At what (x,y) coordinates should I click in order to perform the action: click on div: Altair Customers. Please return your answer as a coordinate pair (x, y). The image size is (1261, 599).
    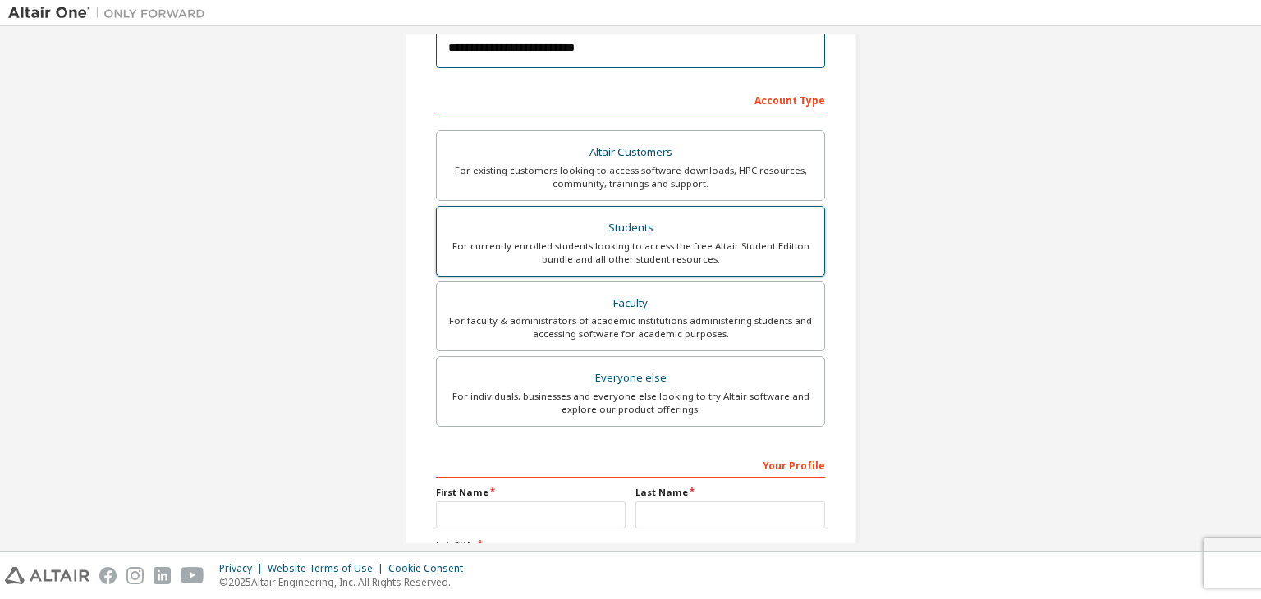
    Looking at the image, I should click on (631, 153).